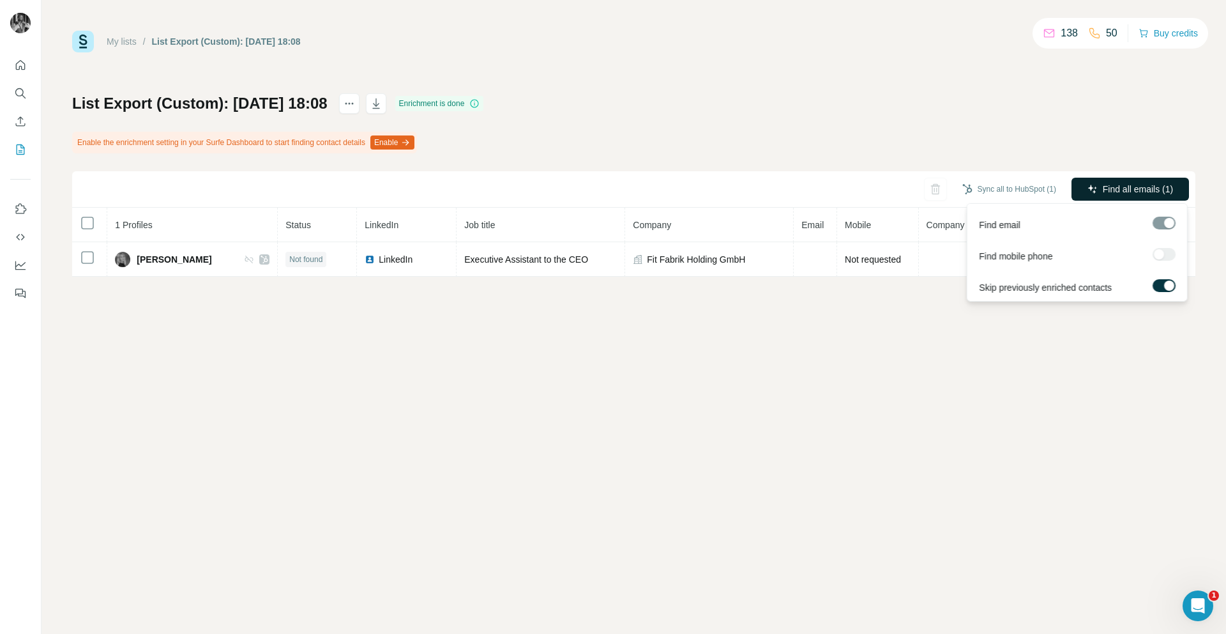 This screenshot has width=1226, height=634. What do you see at coordinates (480, 225) in the screenshot?
I see `span: Job title` at bounding box center [480, 225].